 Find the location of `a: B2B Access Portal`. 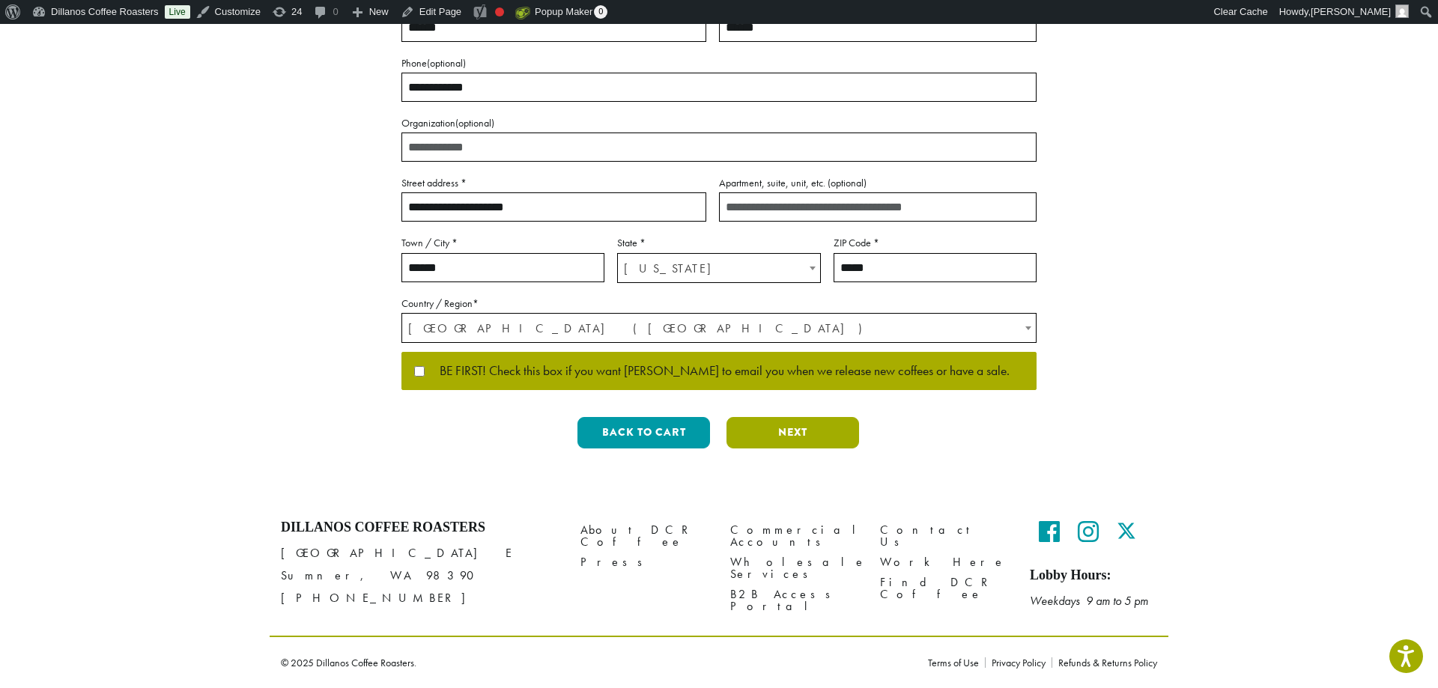

a: B2B Access Portal is located at coordinates (794, 600).